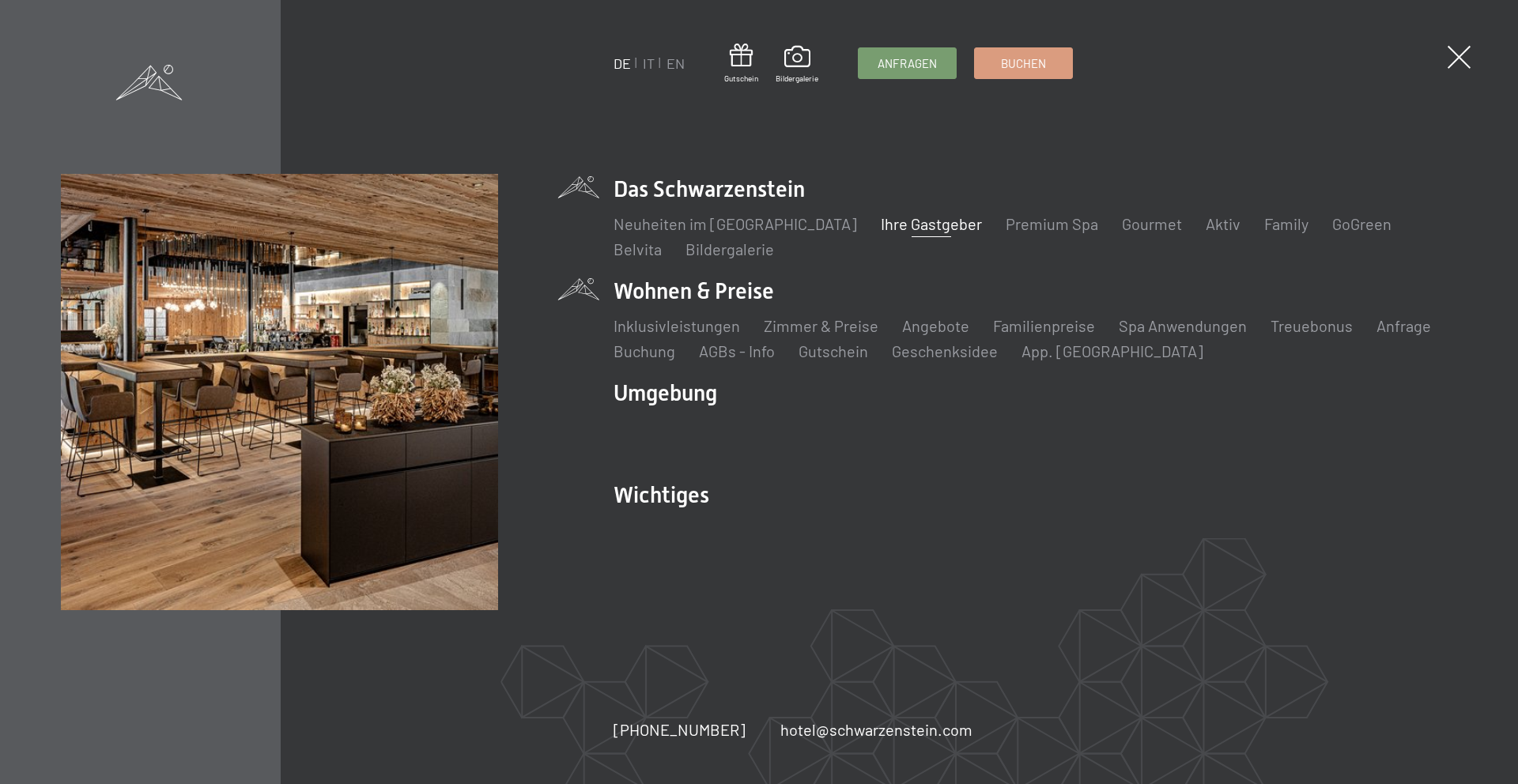  I want to click on img: Wellnesshotel Südtirol SCHWARZENSTEIN - Wellnessurlaub in den Alpen, Wandern und Wellness, so click(279, 392).